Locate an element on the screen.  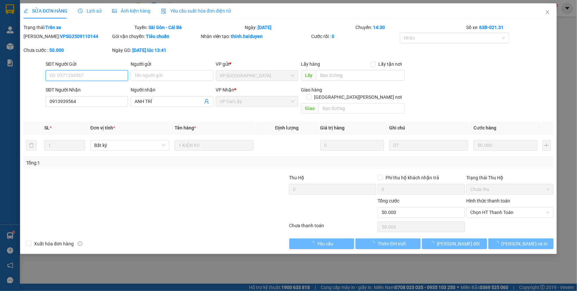
span: Thêm ĐH mới is located at coordinates (392, 244).